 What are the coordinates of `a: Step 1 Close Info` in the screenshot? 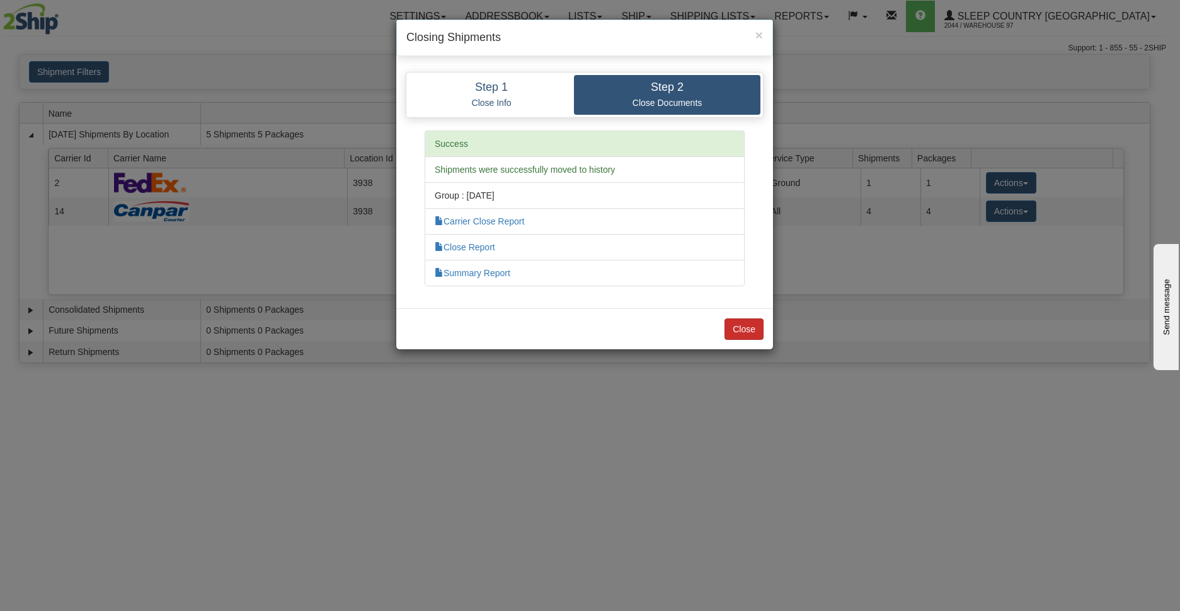 It's located at (491, 95).